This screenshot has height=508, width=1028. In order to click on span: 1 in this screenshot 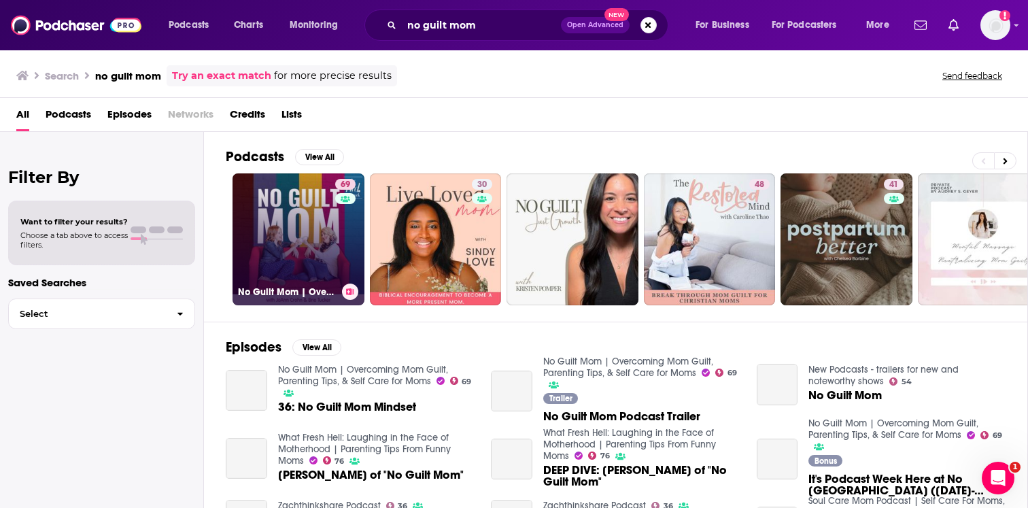, I will do `click(1015, 467)`.